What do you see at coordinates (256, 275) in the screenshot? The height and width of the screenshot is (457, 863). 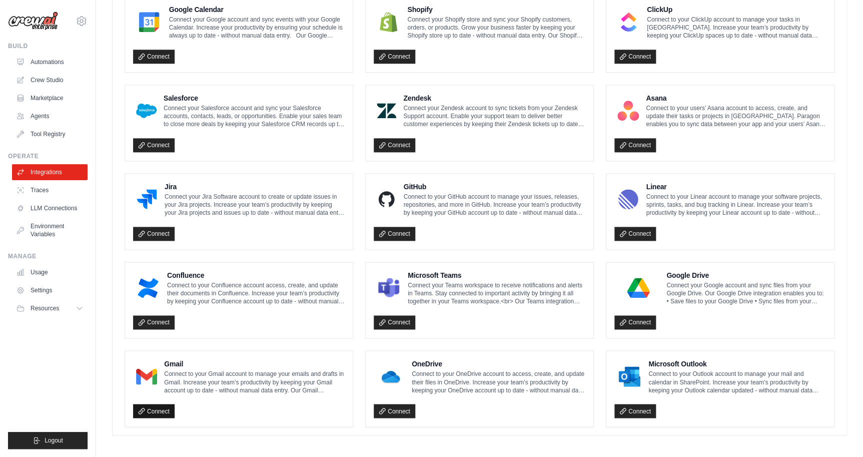 I see `h4: Confluence` at bounding box center [256, 275].